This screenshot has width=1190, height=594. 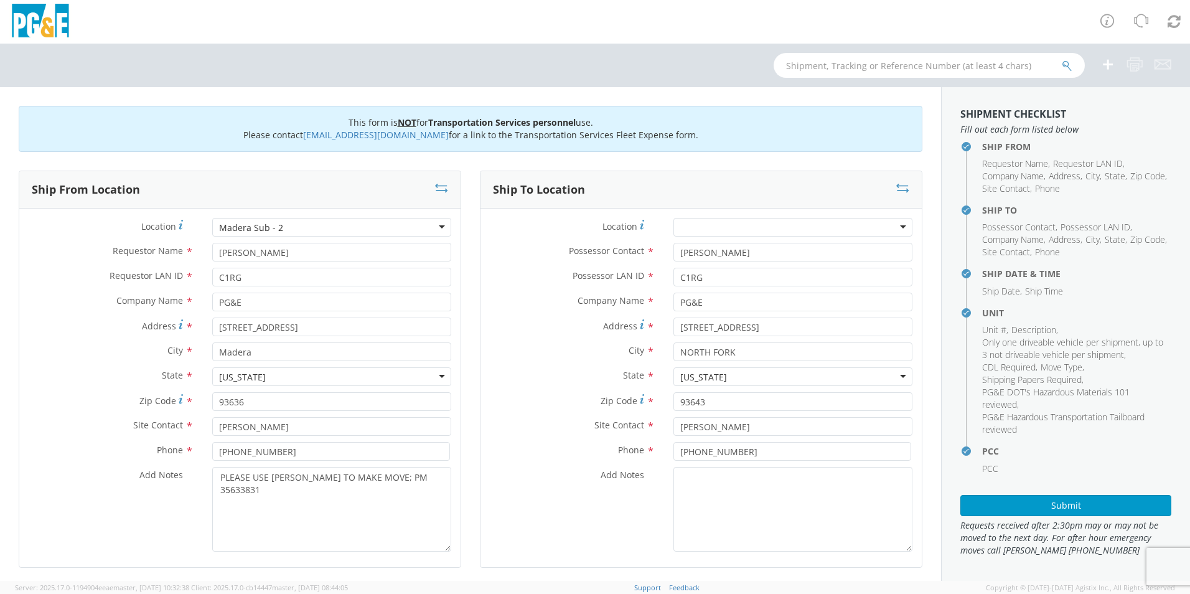 What do you see at coordinates (930, 65) in the screenshot?
I see `input: Shipment, Tracking or Reference Number (at least 4 chars)` at bounding box center [930, 65].